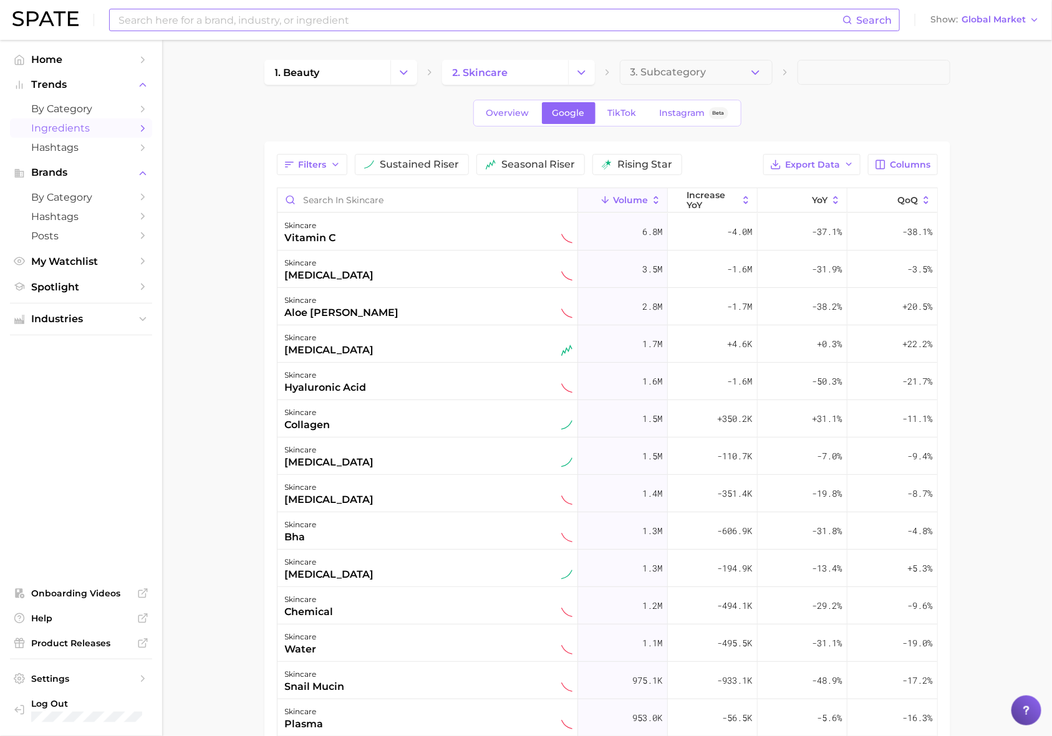 Image resolution: width=1052 pixels, height=736 pixels. What do you see at coordinates (403, 72) in the screenshot?
I see `button: Change Category` at bounding box center [403, 72].